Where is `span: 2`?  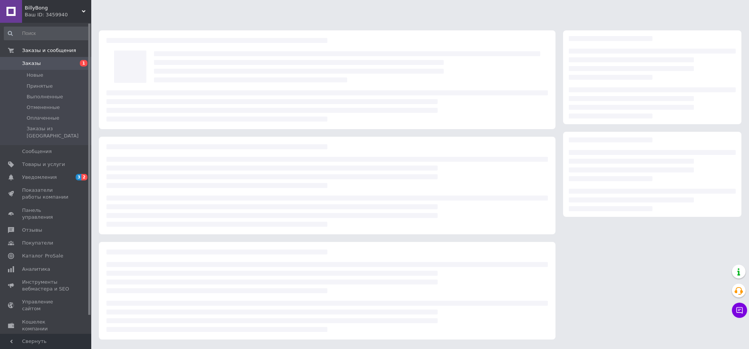
span: 2 is located at coordinates (84, 177).